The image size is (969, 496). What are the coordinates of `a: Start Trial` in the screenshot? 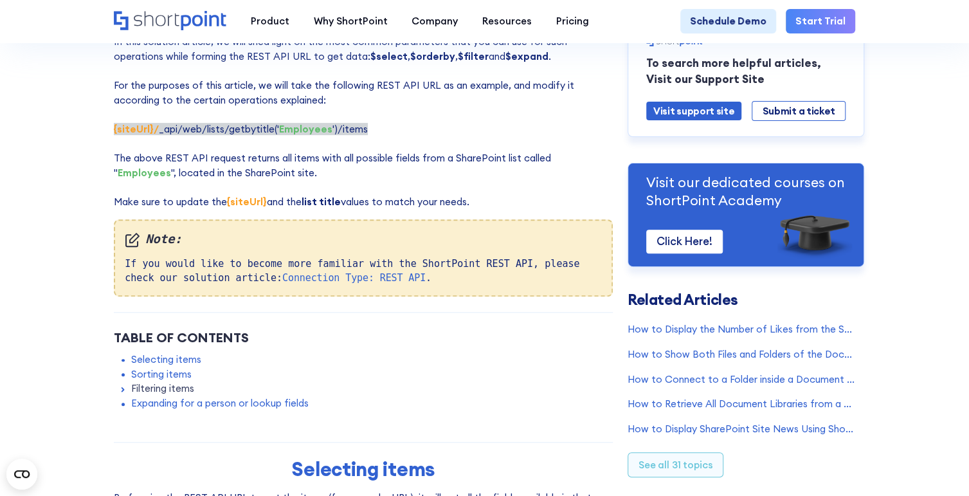 It's located at (821, 21).